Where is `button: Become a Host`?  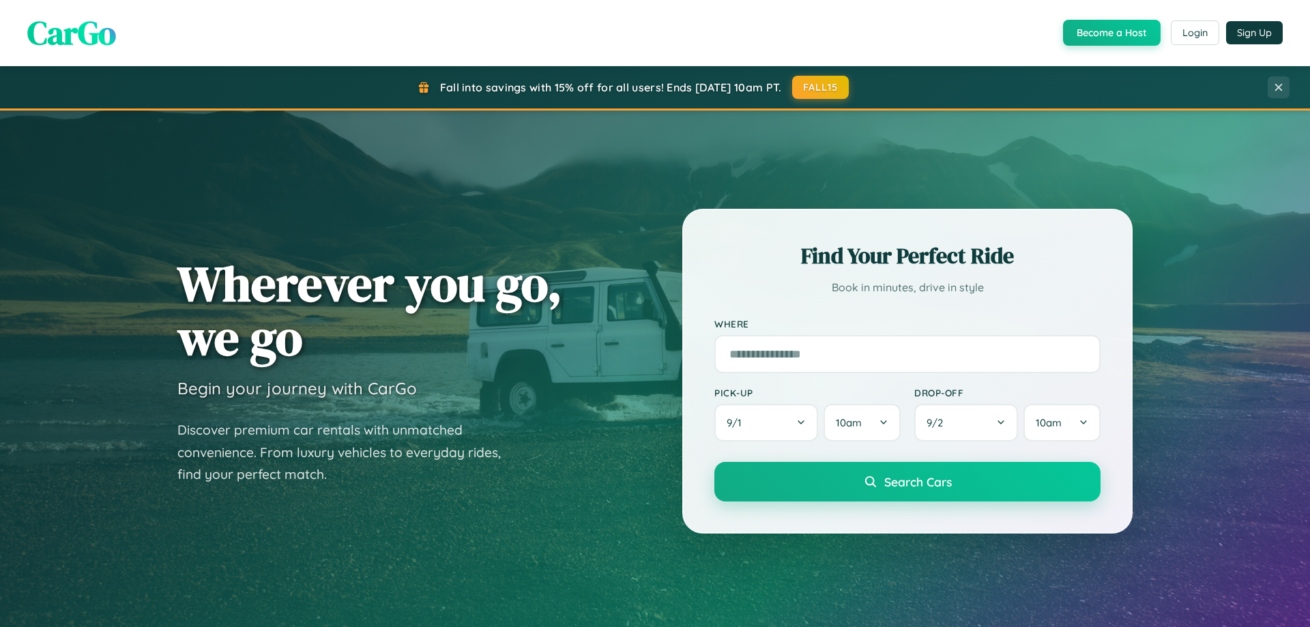 button: Become a Host is located at coordinates (1111, 33).